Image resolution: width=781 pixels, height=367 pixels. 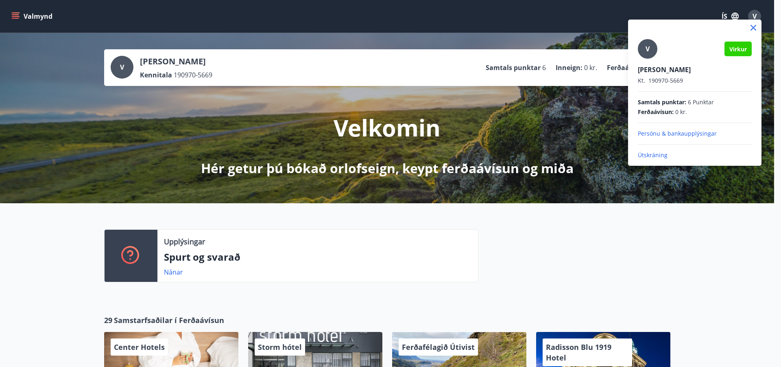 What do you see at coordinates (681, 112) in the screenshot?
I see `span: 0 kr.` at bounding box center [681, 112].